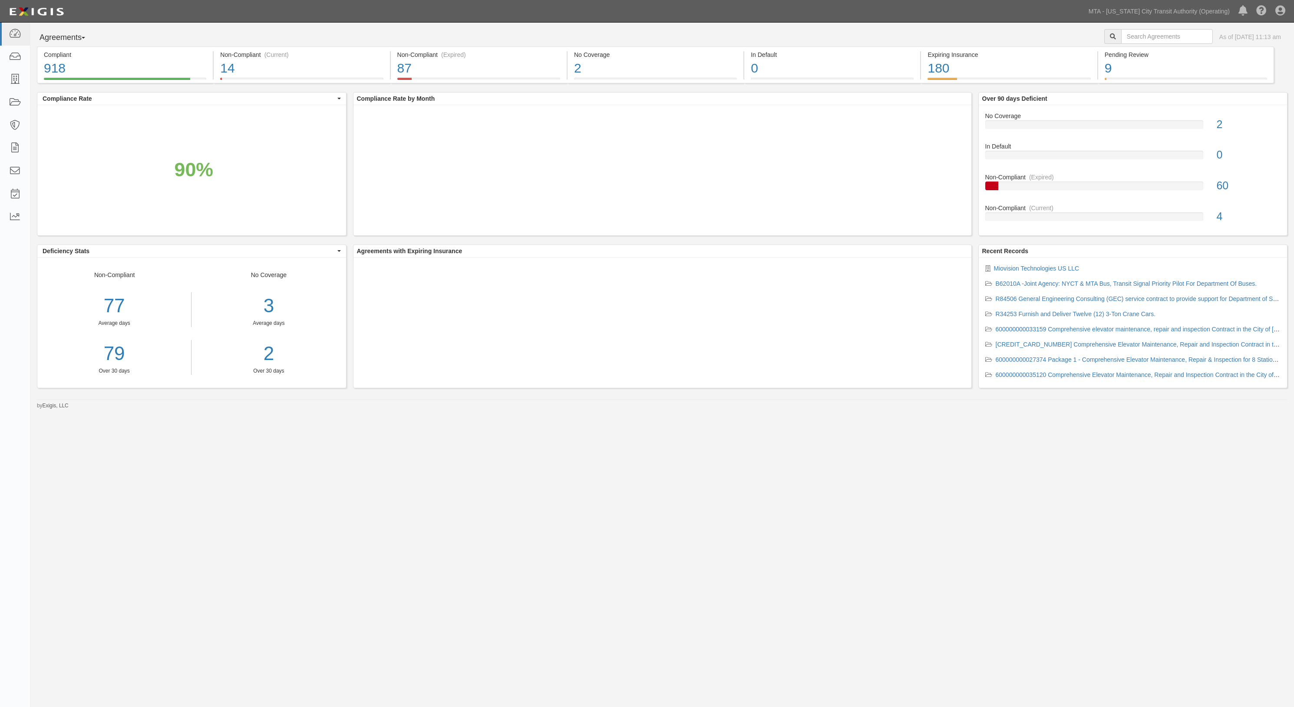  I want to click on div: 9, so click(1186, 68).